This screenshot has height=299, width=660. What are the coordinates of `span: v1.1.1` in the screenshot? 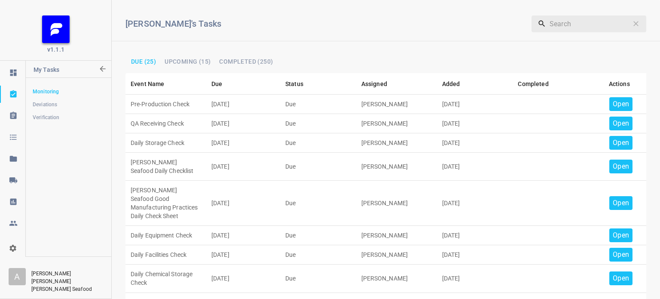 It's located at (56, 49).